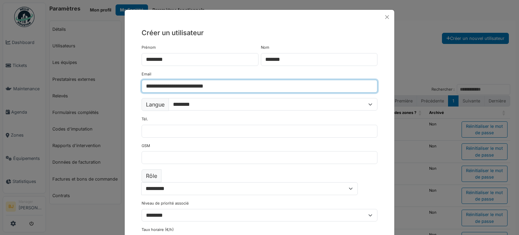  Describe the element at coordinates (151, 176) in the screenshot. I see `label: Rôle` at that location.